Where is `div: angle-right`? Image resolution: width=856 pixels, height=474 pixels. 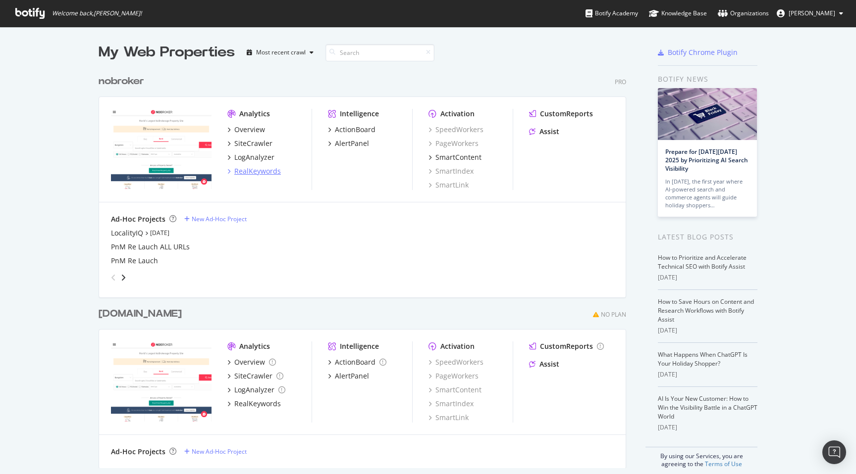
div: angle-right is located at coordinates (123, 278).